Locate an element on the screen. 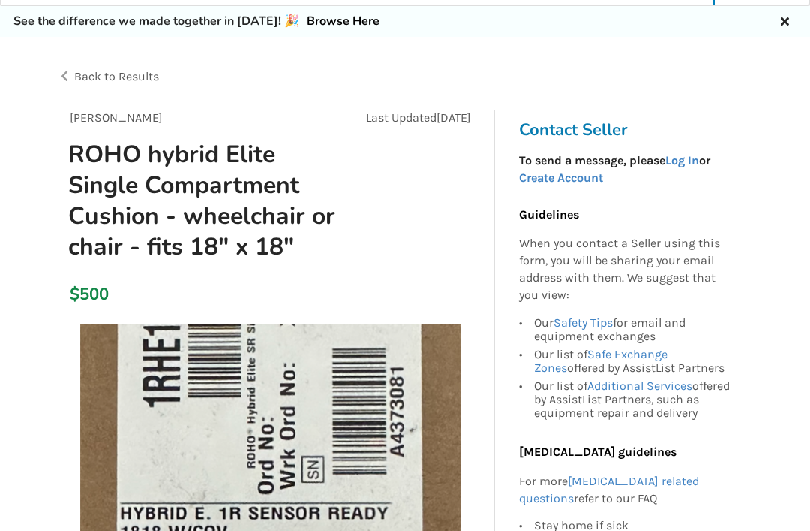 The height and width of the screenshot is (531, 810). span: Back to Results is located at coordinates (116, 77).